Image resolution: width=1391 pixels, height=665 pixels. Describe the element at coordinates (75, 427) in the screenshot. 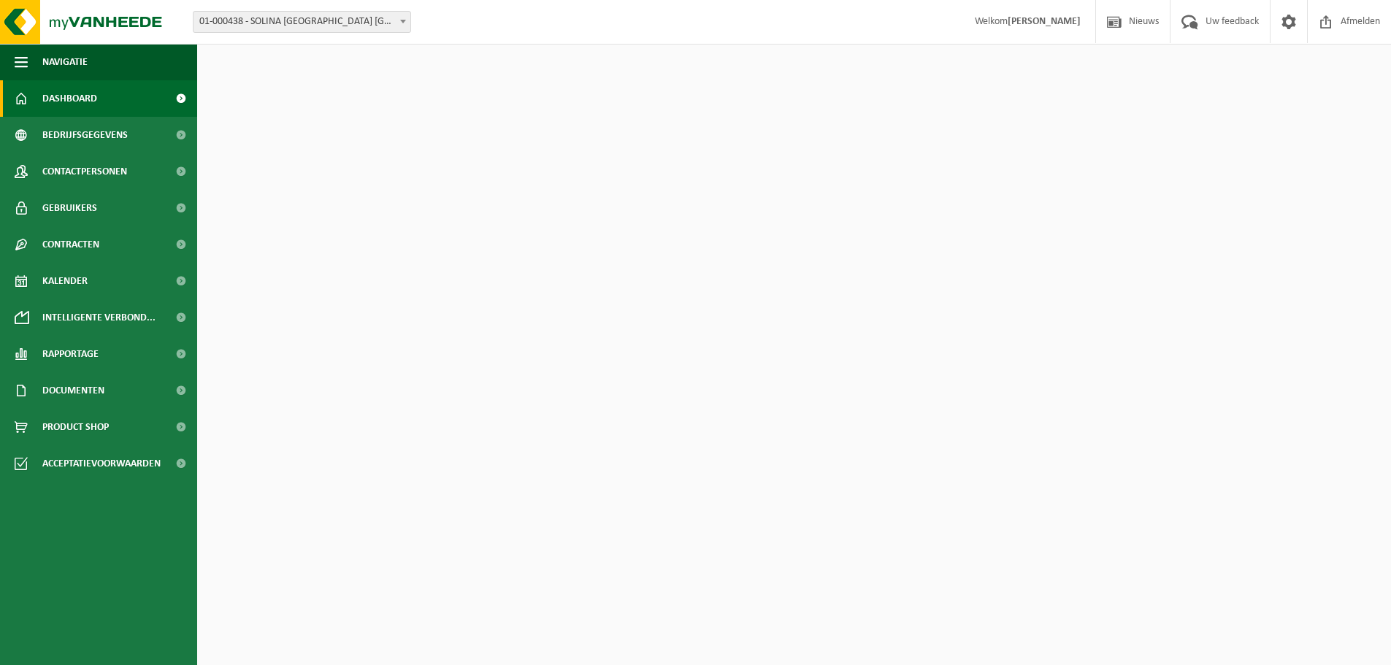

I see `span: Product Shop` at that location.